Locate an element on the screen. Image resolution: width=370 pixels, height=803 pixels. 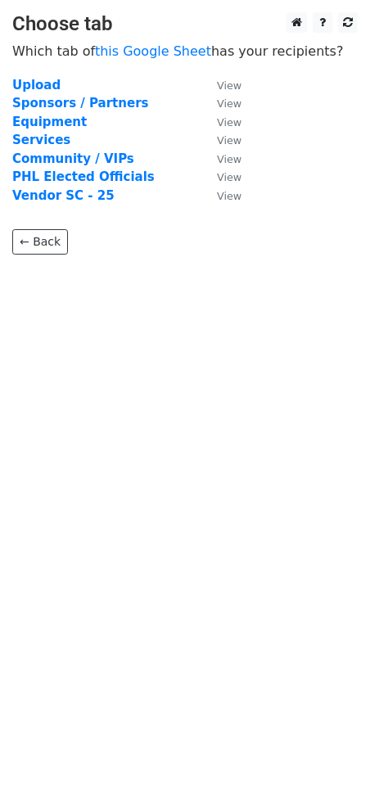
strong: Community / VIPs is located at coordinates (73, 159).